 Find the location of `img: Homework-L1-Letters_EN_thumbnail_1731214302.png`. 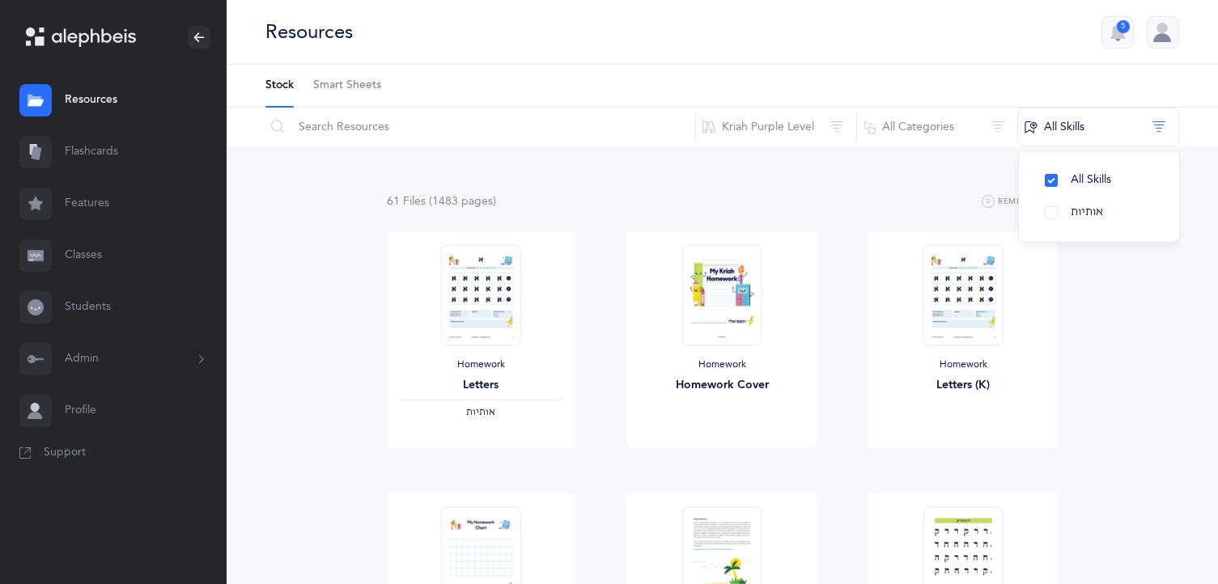

img: Homework-L1-Letters_EN_thumbnail_1731214302.png is located at coordinates (481, 295).